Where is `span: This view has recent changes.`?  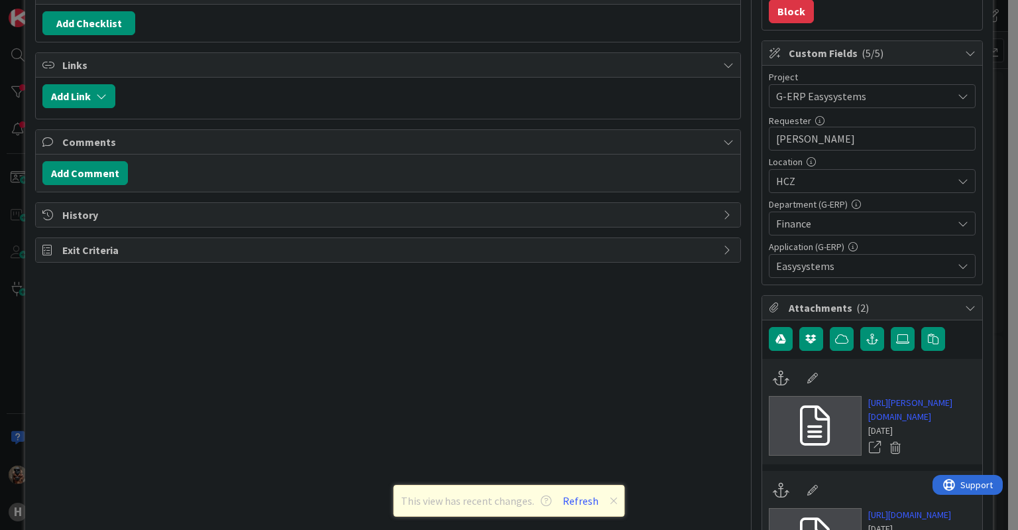
span: This view has recent changes. is located at coordinates (476, 501).